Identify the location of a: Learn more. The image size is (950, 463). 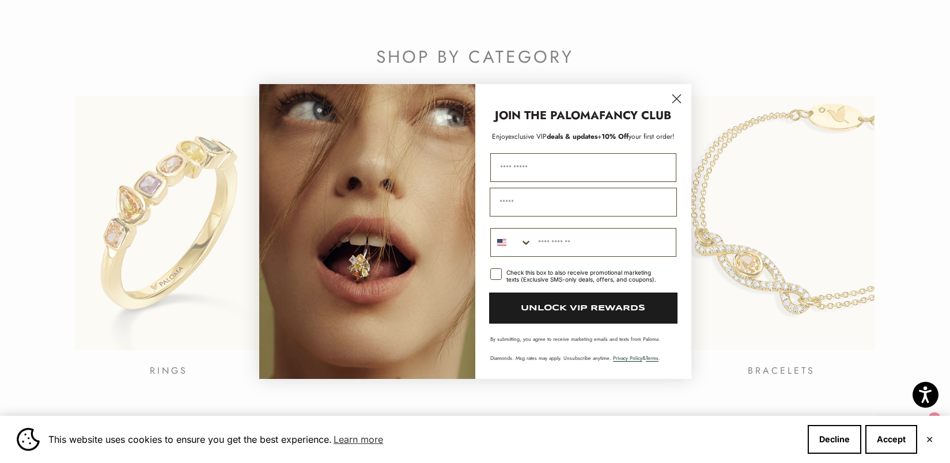
(358, 440).